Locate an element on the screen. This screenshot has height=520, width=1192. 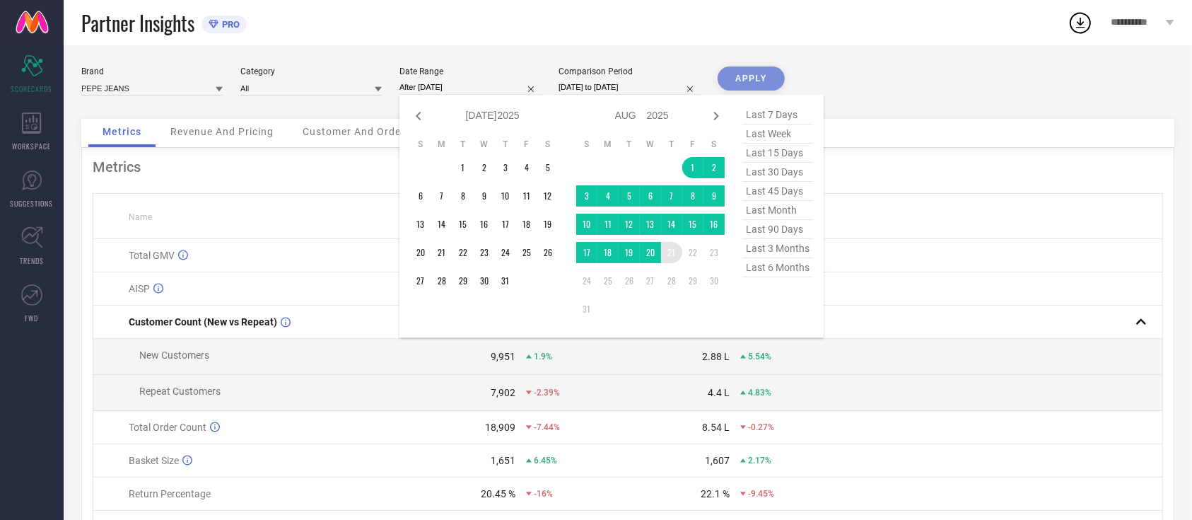
td: Mon Aug 04 2025 is located at coordinates (608, 196).